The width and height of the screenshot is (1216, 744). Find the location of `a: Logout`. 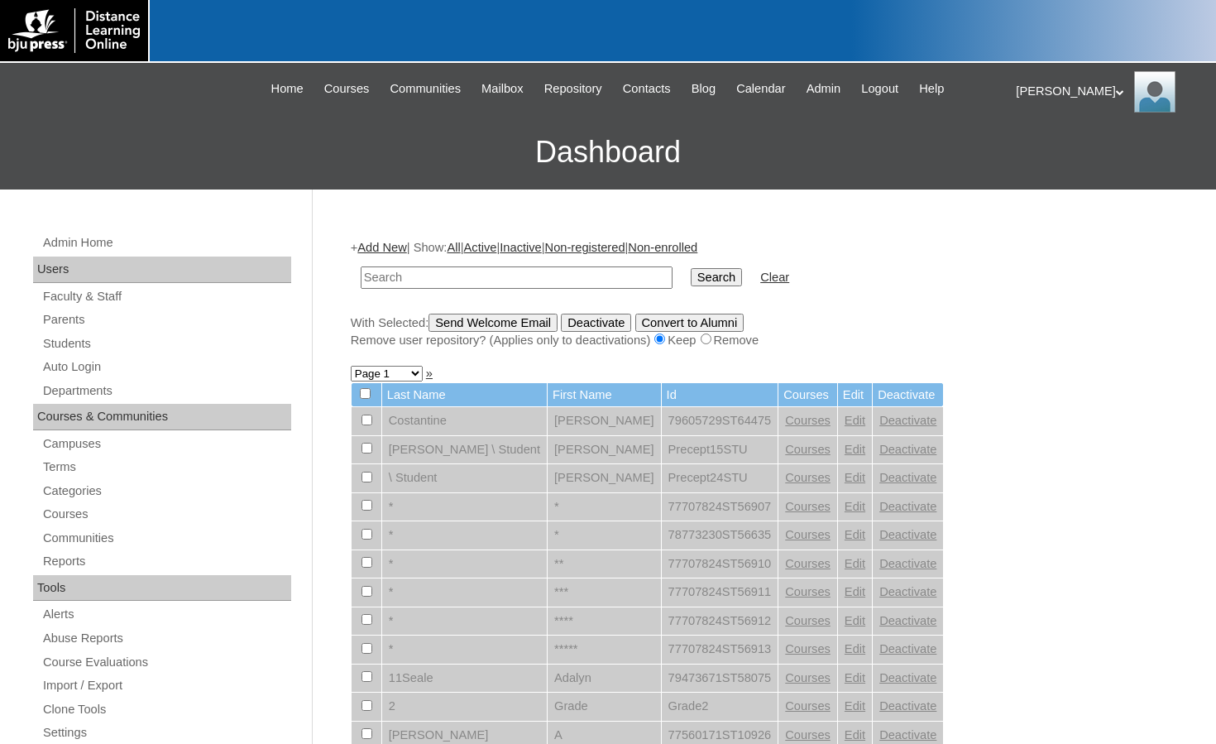

a: Logout is located at coordinates (880, 89).